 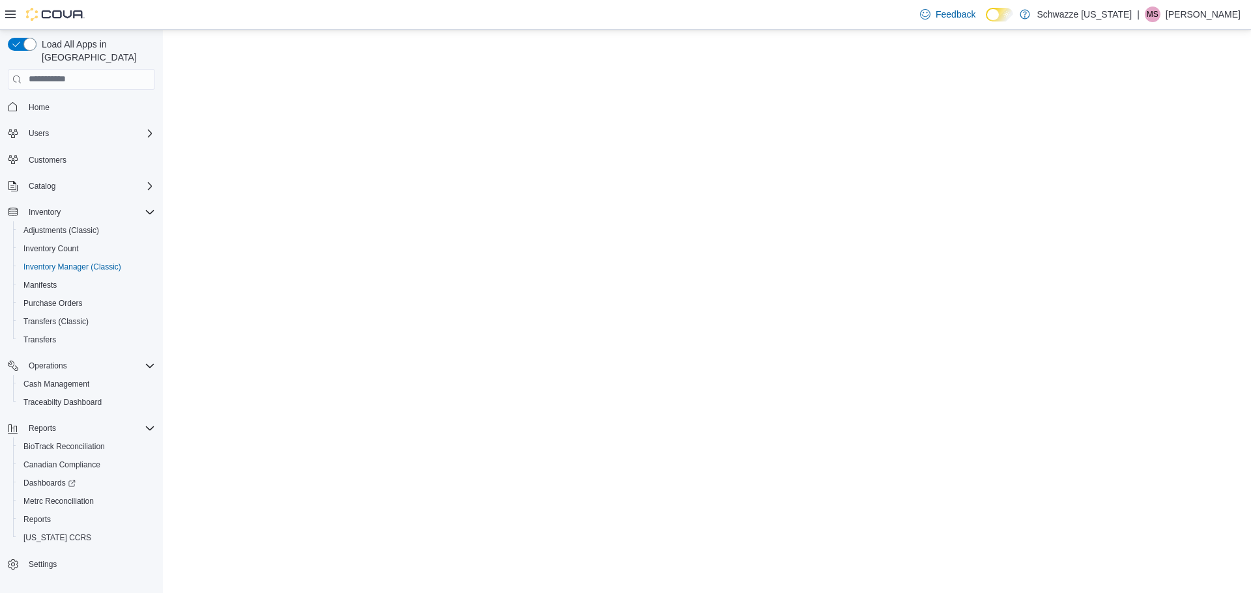 What do you see at coordinates (59, 502) in the screenshot?
I see `a: Metrc Reconciliation` at bounding box center [59, 502].